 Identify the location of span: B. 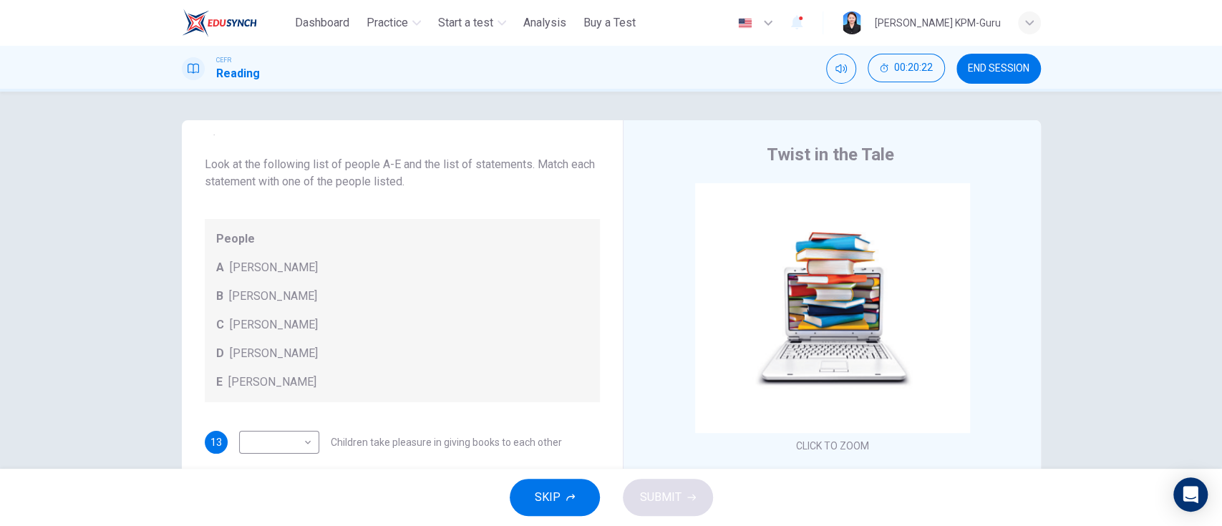
(220, 296).